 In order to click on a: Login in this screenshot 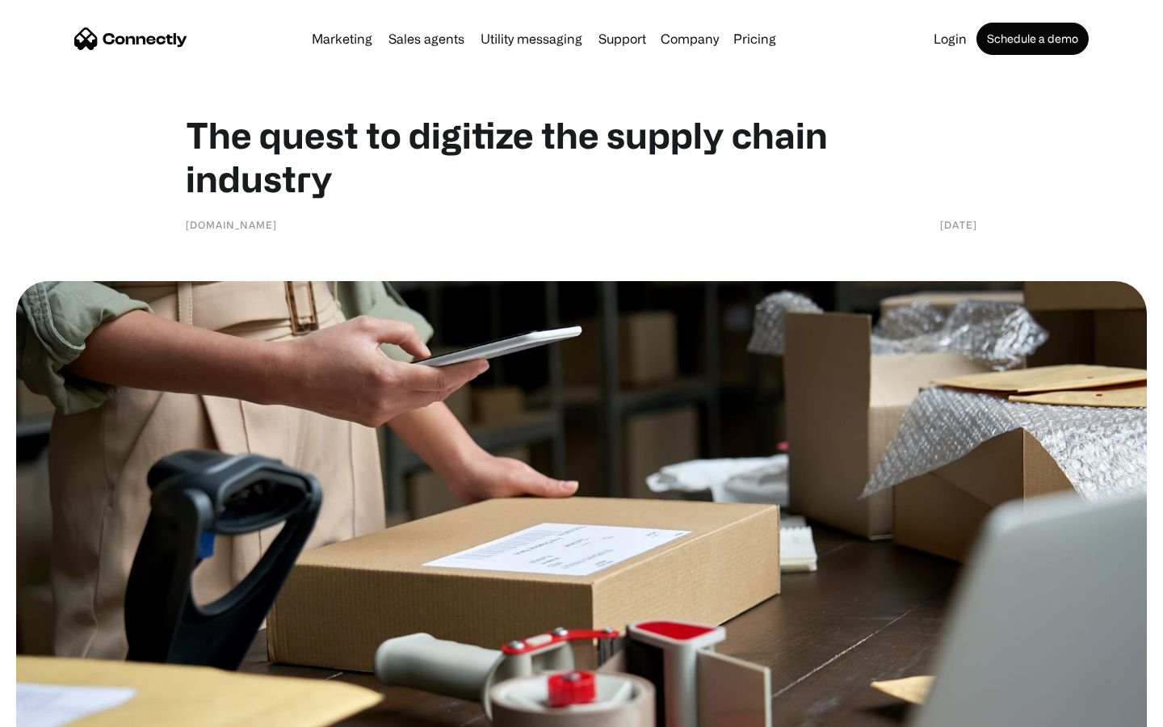, I will do `click(950, 39)`.